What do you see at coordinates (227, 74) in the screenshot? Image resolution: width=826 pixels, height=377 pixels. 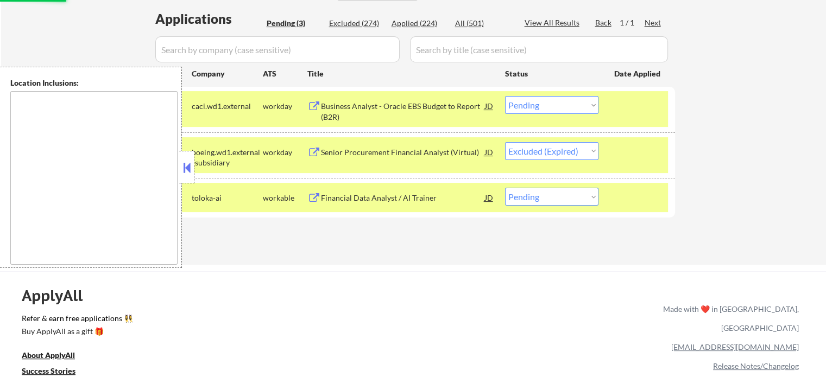 I see `div: Company` at bounding box center [227, 74].